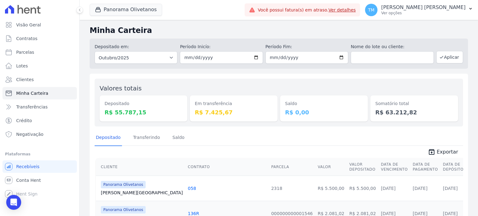 The image size is (478, 216). I want to click on a: Parcelas, so click(39, 52).